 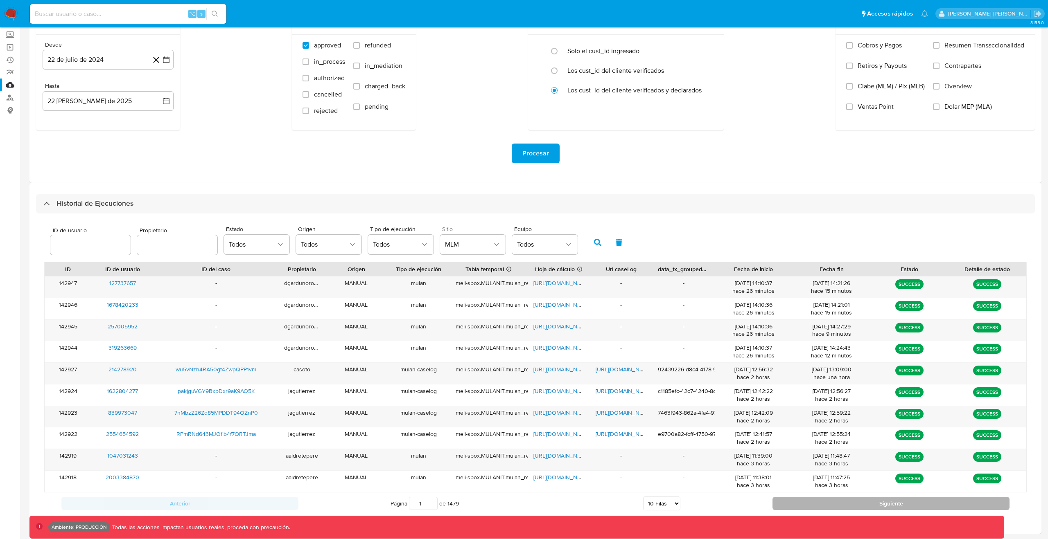 I want to click on span: s, so click(x=201, y=14).